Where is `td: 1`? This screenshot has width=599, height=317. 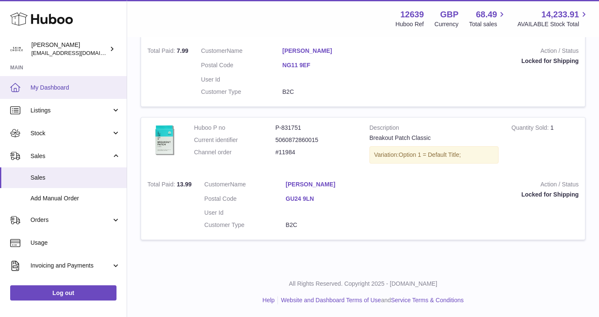 td: 1 is located at coordinates (544, 146).